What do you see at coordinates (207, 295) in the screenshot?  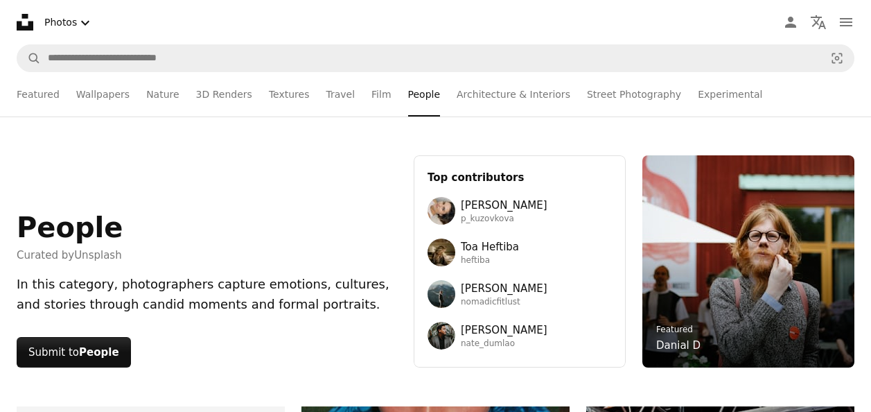 I see `div: In this category, photographers capture emotions, cultures, and stories through candid moments an...` at bounding box center [207, 295].